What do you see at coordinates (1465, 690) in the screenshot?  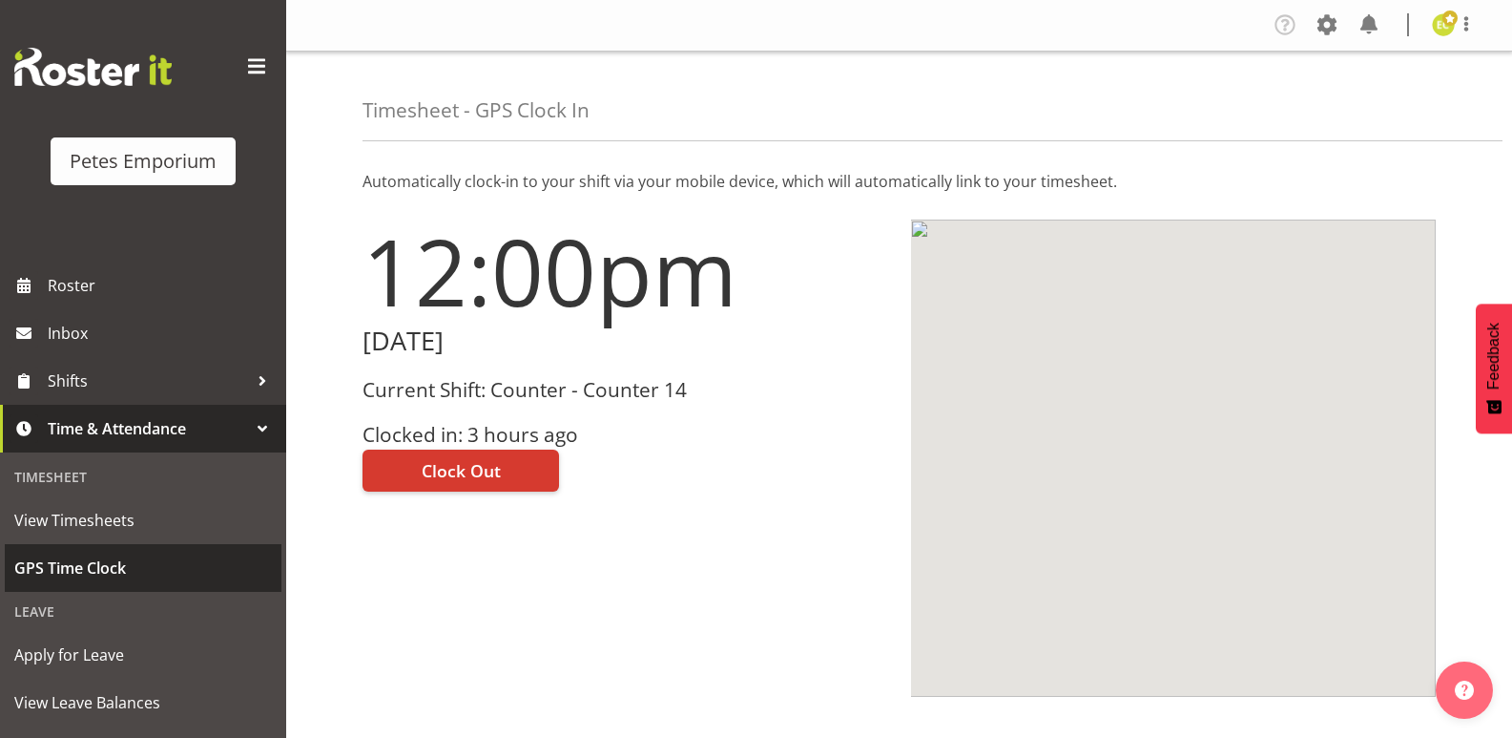 I see `img: help-xxl-2.png` at bounding box center [1465, 690].